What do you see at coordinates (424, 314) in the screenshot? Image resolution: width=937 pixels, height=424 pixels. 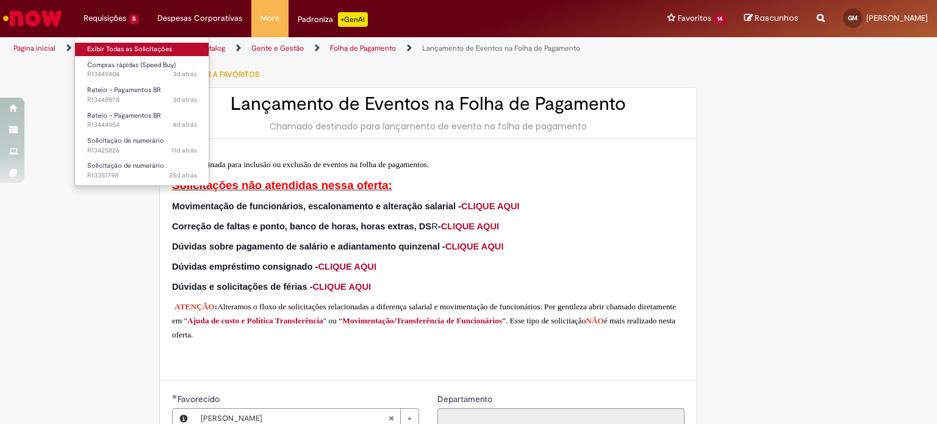 I see `span: Alteramos o fluxo de solicitações relacionadas a diferença salarial e movimentação de funcionário...` at bounding box center [424, 314].